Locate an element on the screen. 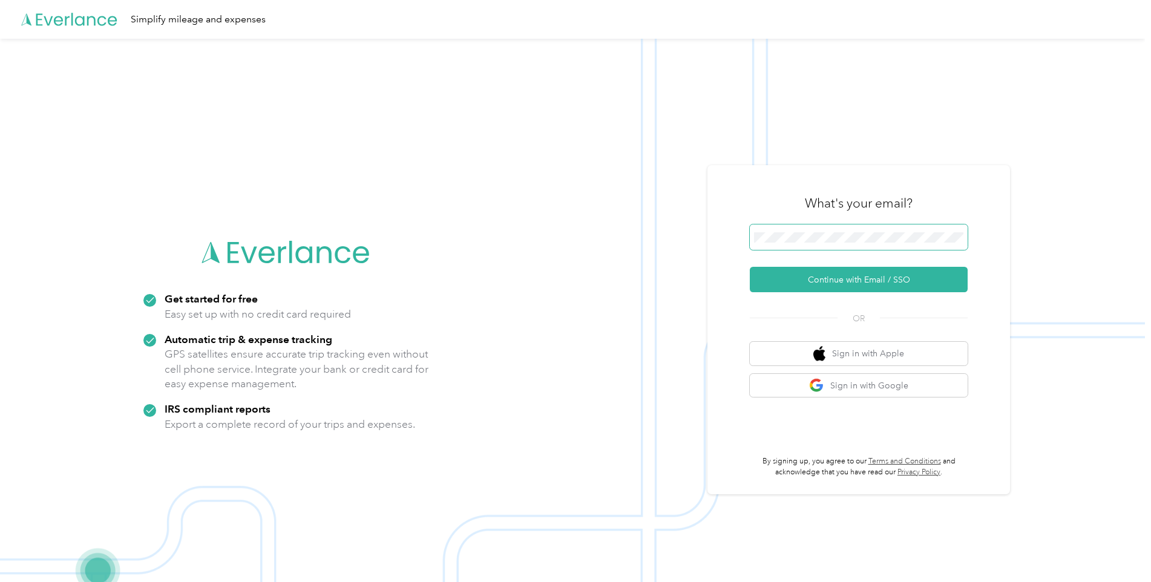 The height and width of the screenshot is (582, 1151). button: Continue with Email / SSO is located at coordinates (859, 280).